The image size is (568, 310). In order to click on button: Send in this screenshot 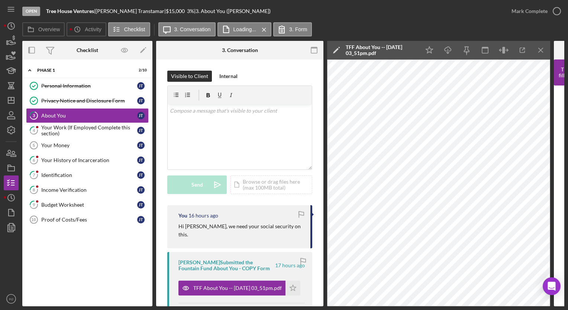, I will do `click(197, 185)`.